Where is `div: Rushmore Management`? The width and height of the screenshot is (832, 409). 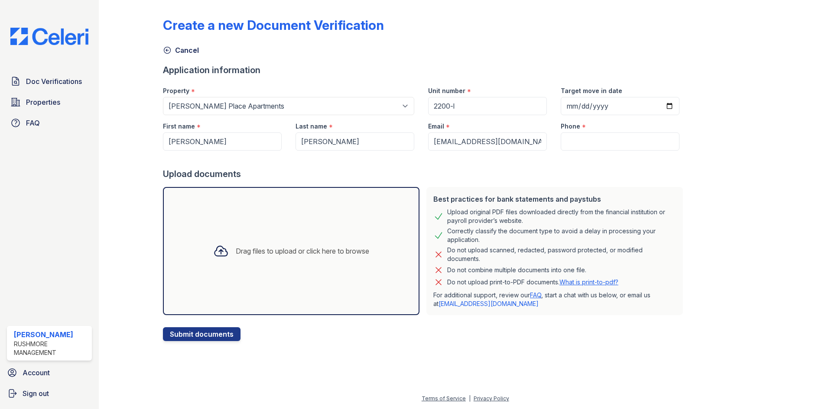
div: Rushmore Management is located at coordinates (51, 349).